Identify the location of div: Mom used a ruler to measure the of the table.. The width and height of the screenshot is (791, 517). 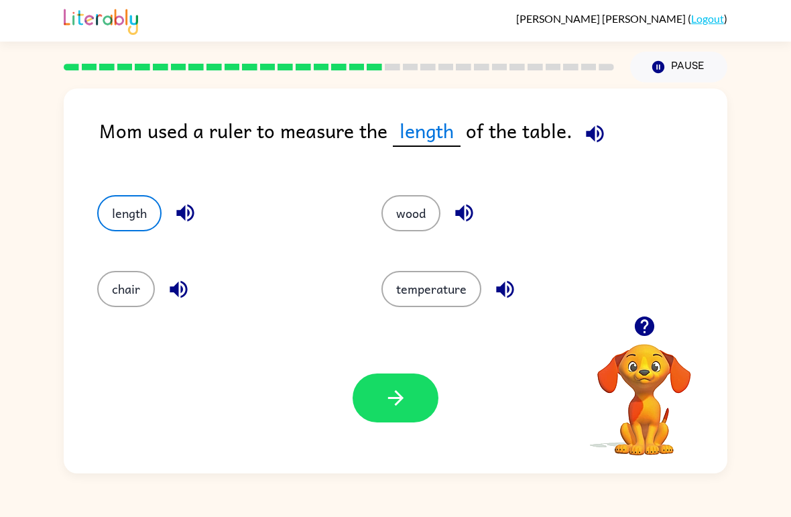
(413, 141).